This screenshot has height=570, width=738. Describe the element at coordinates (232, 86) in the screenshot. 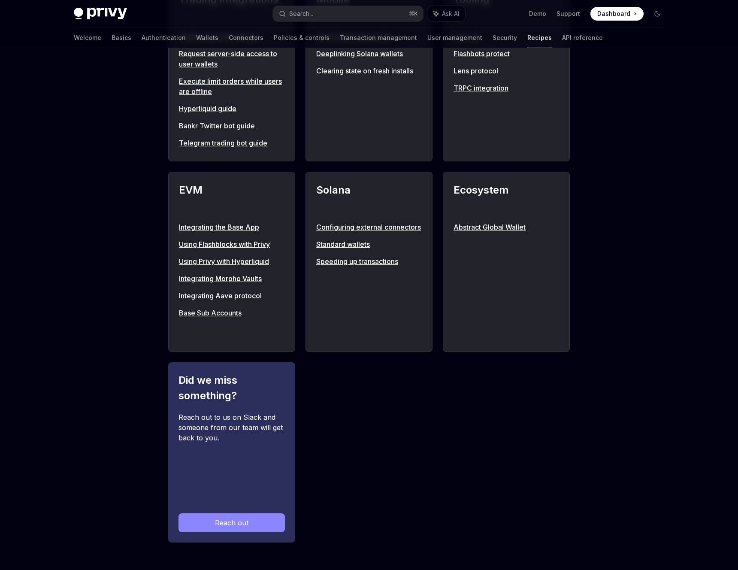

I see `a: Execute limit orders while users are offline` at that location.